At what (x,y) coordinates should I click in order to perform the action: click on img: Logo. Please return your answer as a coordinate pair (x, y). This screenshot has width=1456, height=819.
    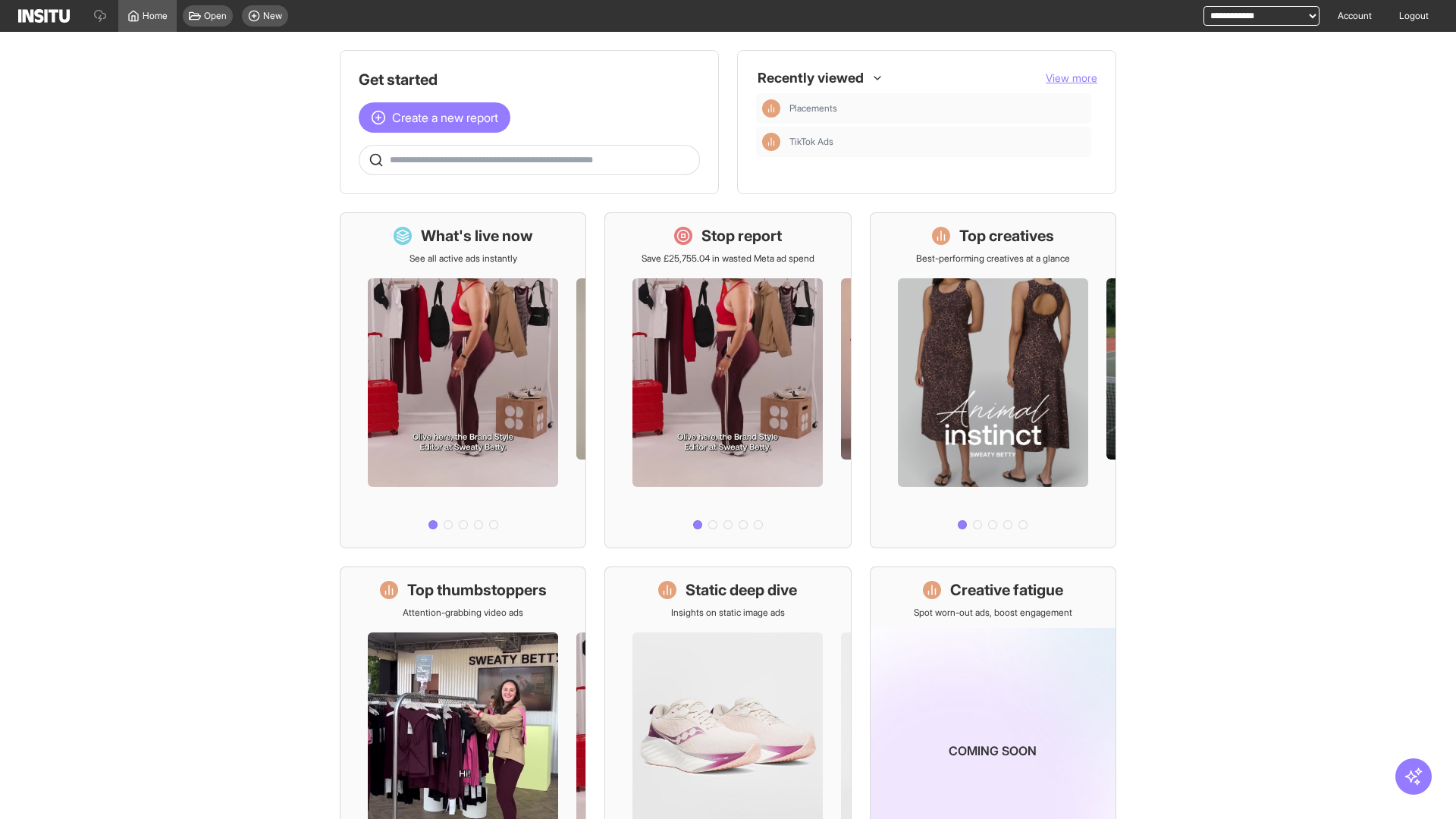
    Looking at the image, I should click on (44, 16).